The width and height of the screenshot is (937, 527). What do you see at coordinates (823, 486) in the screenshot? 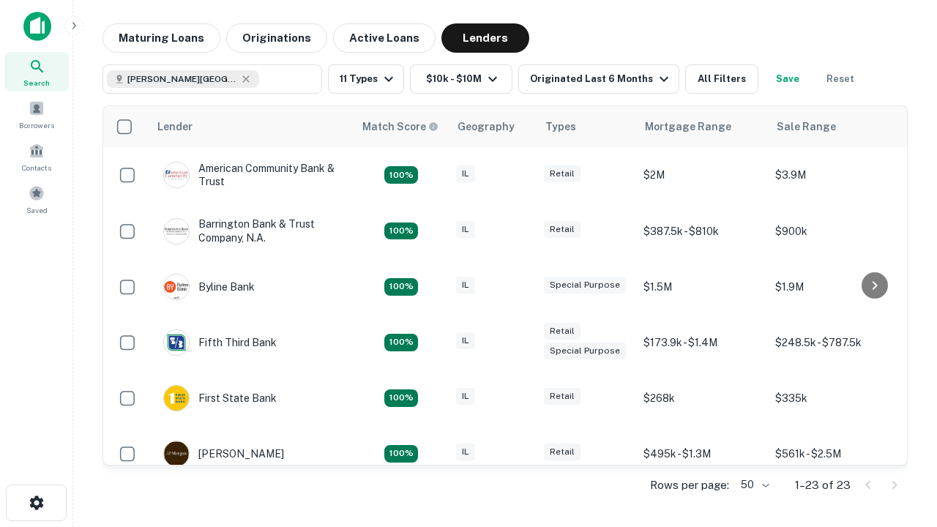
I see `p: 1–23 of 23` at bounding box center [823, 486].